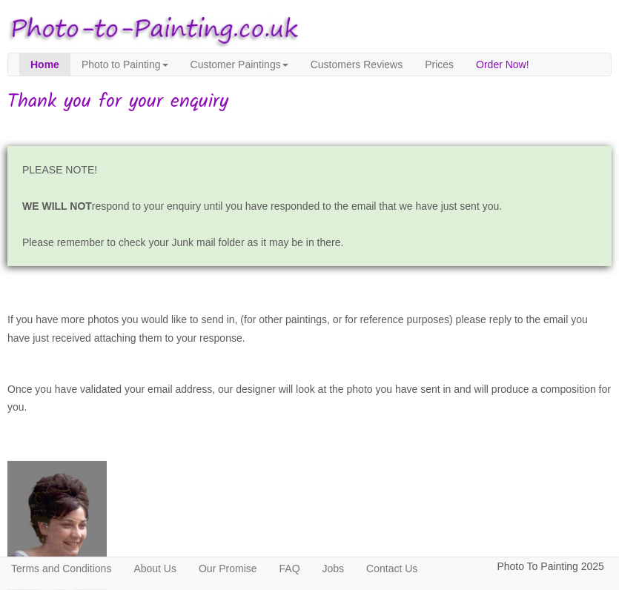 The width and height of the screenshot is (619, 590). Describe the element at coordinates (155, 569) in the screenshot. I see `a: About Us` at that location.